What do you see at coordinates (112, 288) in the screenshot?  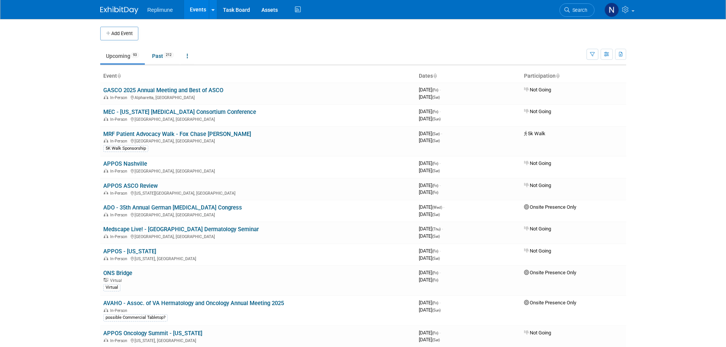 I see `div: Virtual` at bounding box center [112, 288].